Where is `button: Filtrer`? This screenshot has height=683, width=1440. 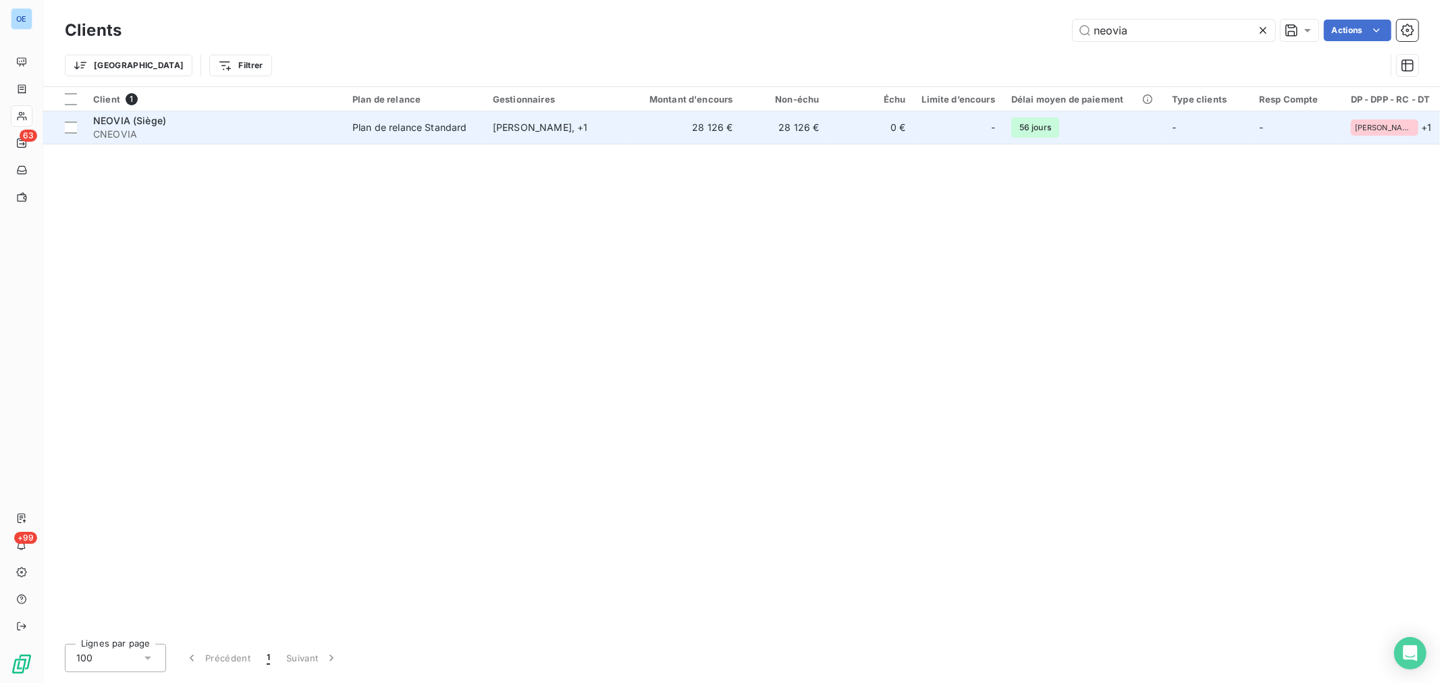 button: Filtrer is located at coordinates (240, 66).